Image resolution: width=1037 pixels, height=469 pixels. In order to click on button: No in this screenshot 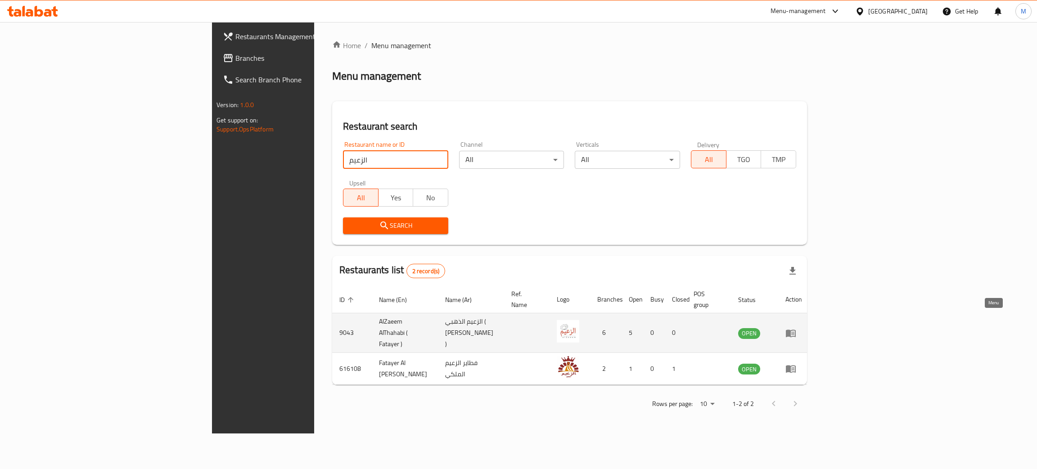, I will do `click(430, 198)`.